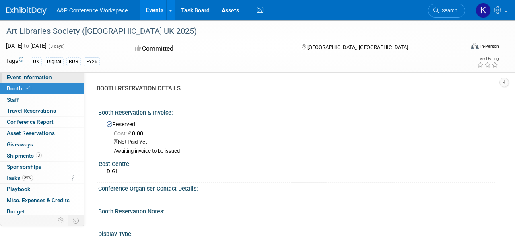  What do you see at coordinates (123, 134) in the screenshot?
I see `span: Cost: £` at bounding box center [123, 134].